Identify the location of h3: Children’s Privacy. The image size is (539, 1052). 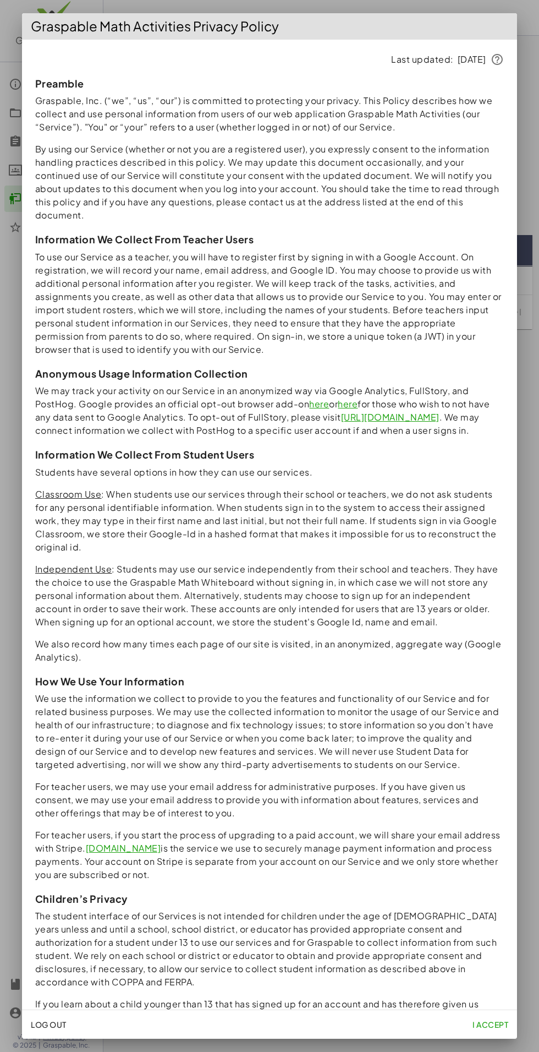
(270, 898).